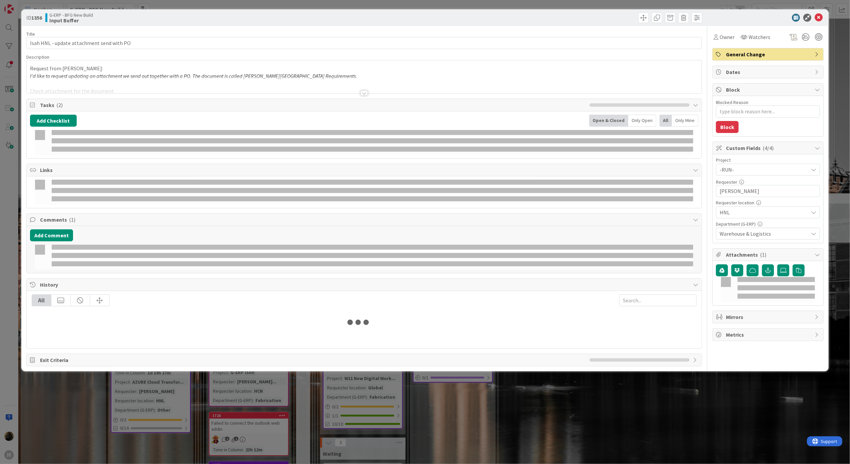 The image size is (850, 464). I want to click on span: ID, so click(34, 18).